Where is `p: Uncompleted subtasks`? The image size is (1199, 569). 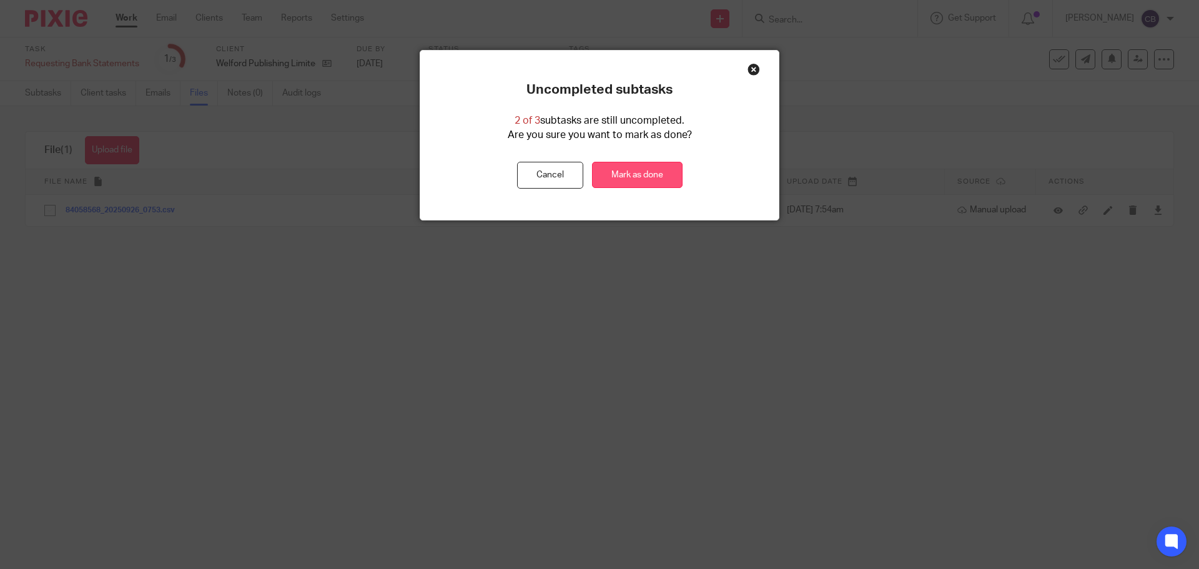
p: Uncompleted subtasks is located at coordinates (599, 90).